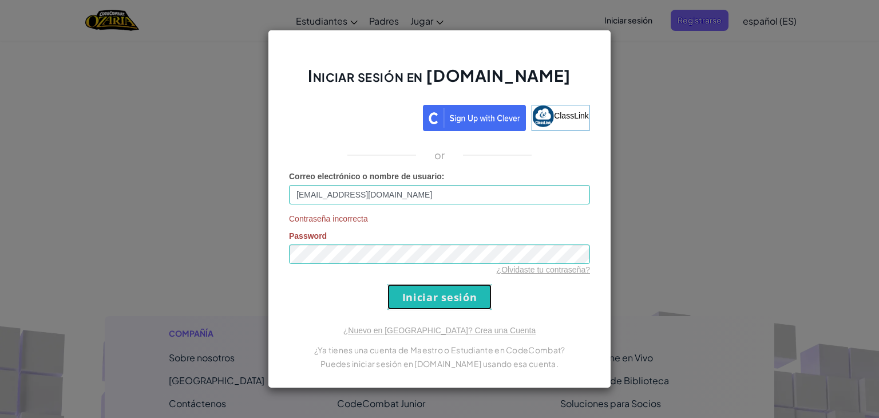 The height and width of the screenshot is (418, 879). I want to click on img: classlink-logo-small.png, so click(543, 116).